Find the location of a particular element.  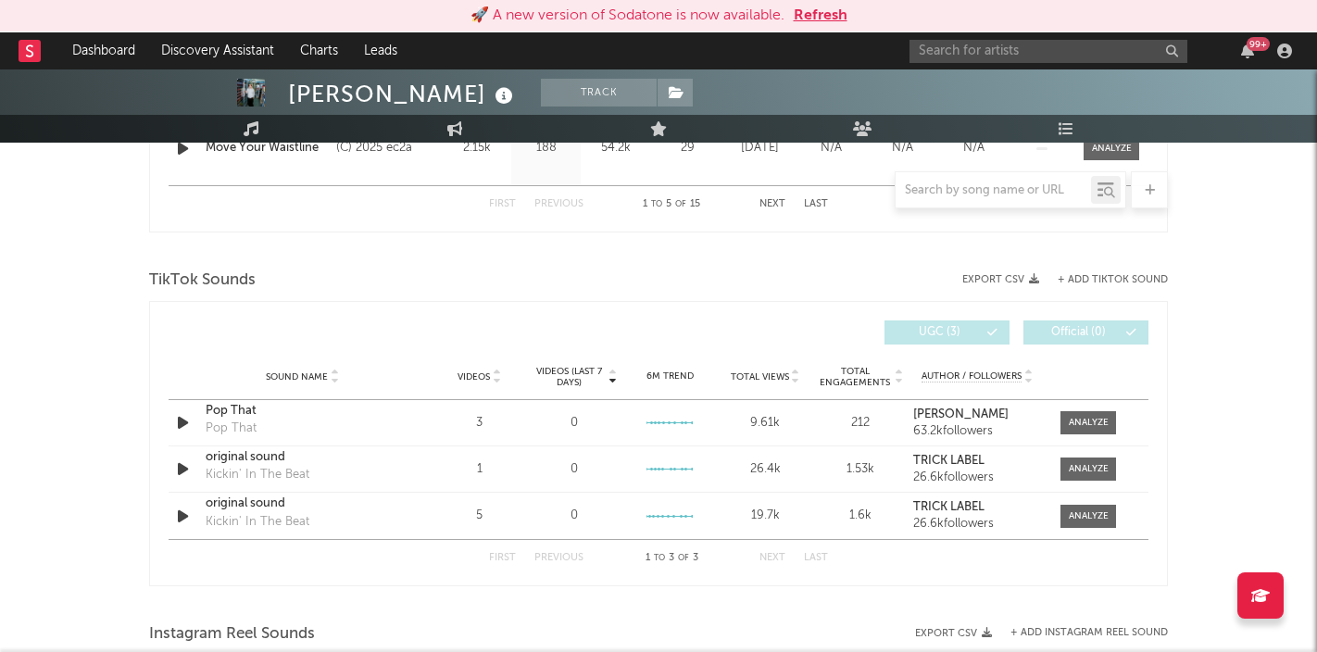

div: 1.53k is located at coordinates (861, 470).